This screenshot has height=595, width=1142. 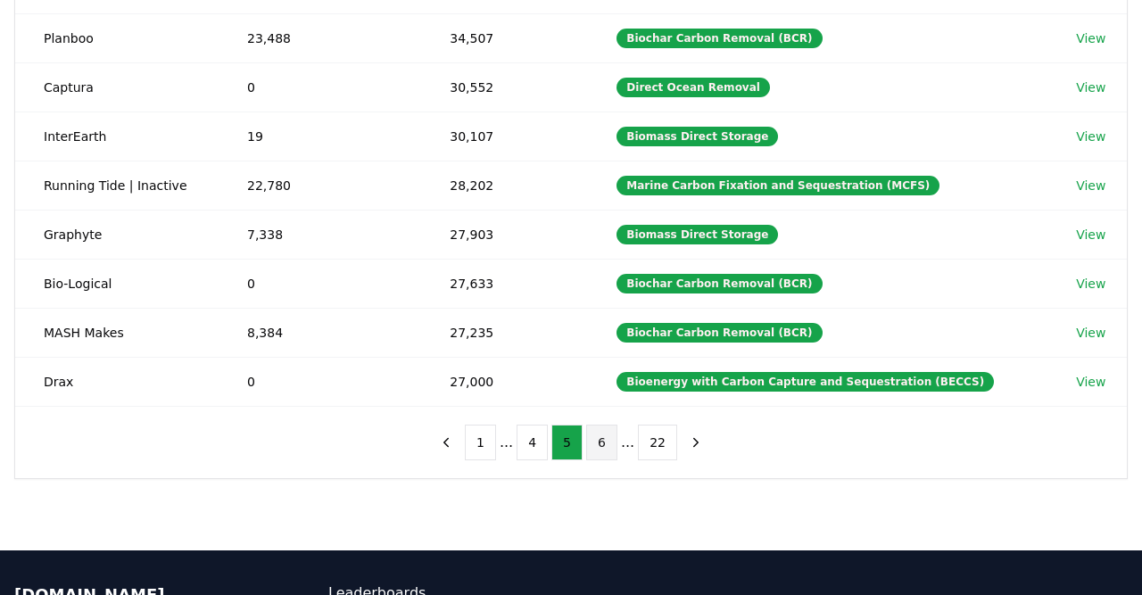 I want to click on button: 1, so click(x=480, y=442).